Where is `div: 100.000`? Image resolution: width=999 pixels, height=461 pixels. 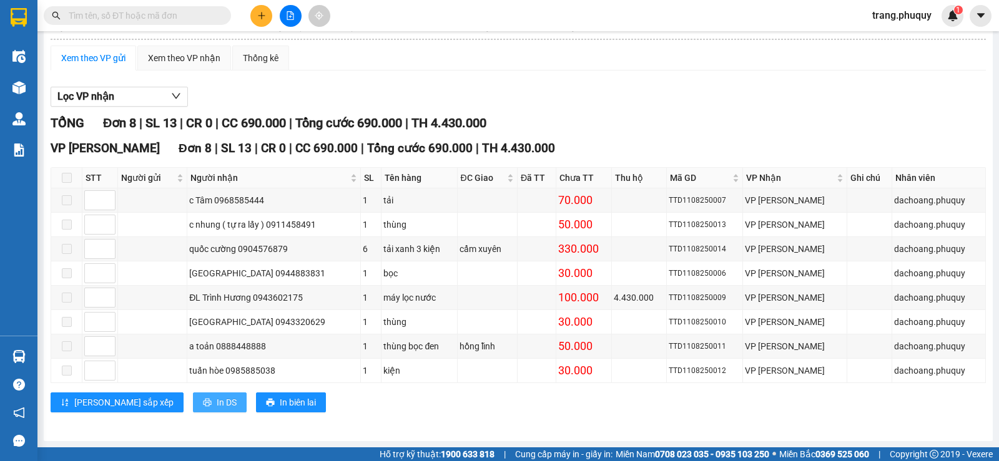 div: 100.000 is located at coordinates (584, 298).